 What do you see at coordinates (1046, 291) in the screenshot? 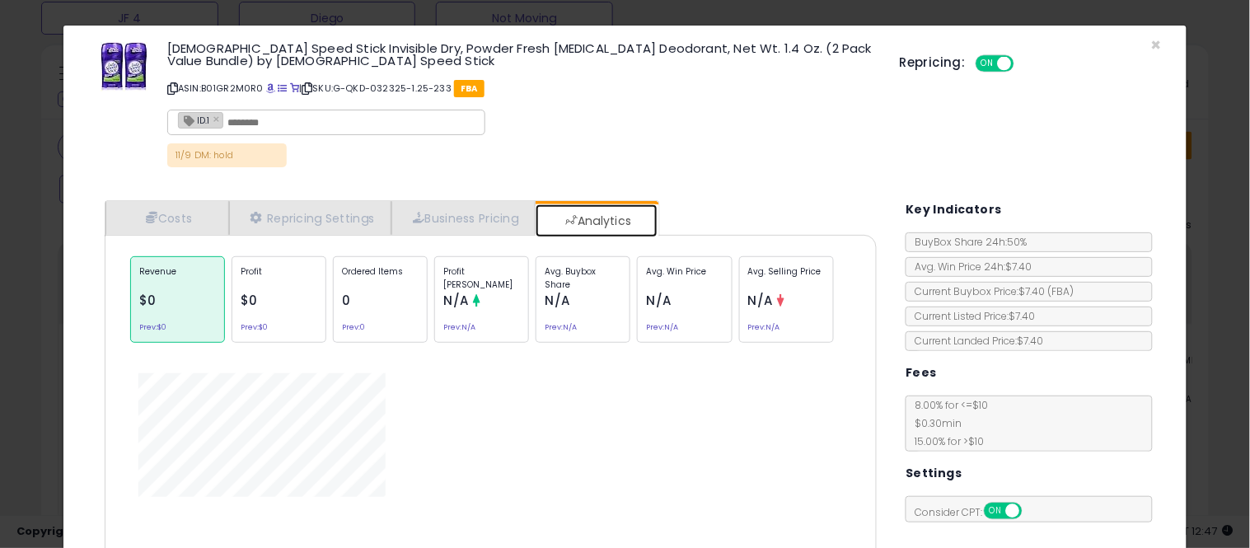
I see `span: $7.40` at bounding box center [1046, 291].